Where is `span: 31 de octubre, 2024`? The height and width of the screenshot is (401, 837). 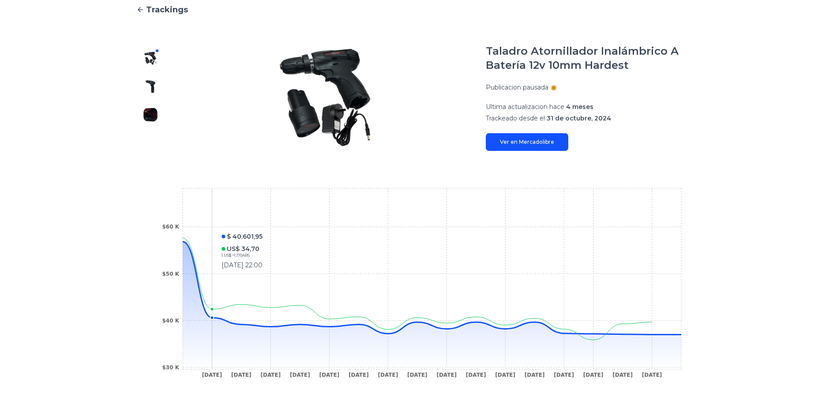
span: 31 de octubre, 2024 is located at coordinates (579, 118).